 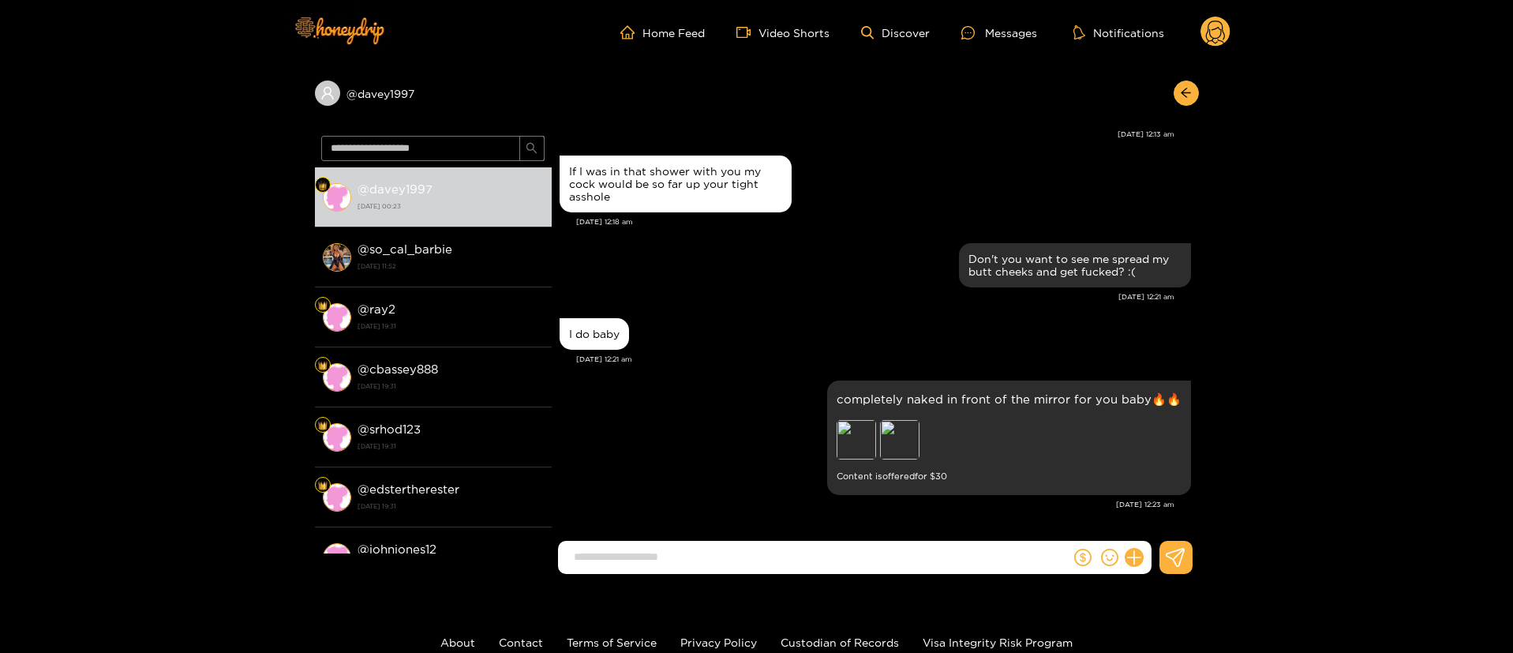 What do you see at coordinates (521, 642) in the screenshot?
I see `a: Contact` at bounding box center [521, 642].